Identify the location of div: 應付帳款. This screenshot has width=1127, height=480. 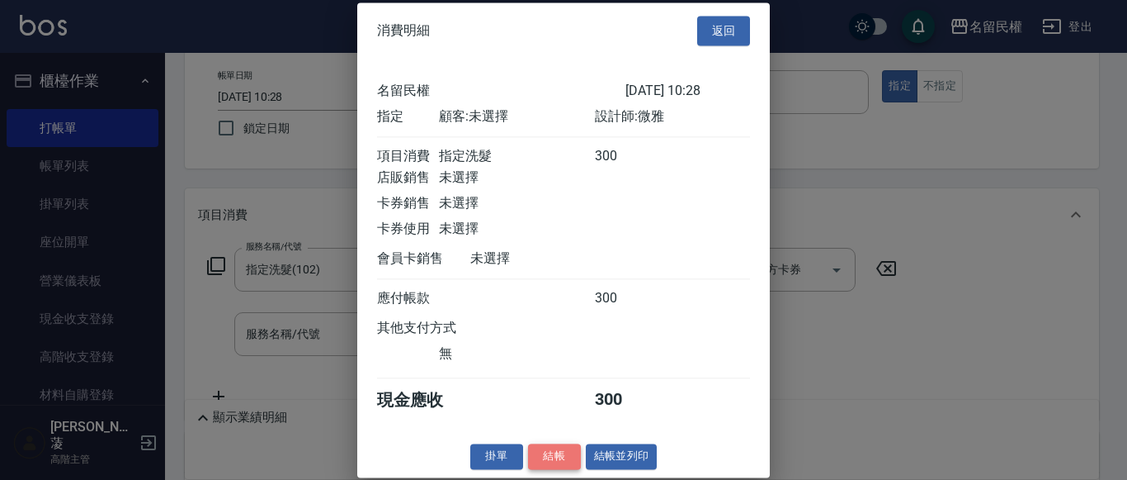
(408, 298).